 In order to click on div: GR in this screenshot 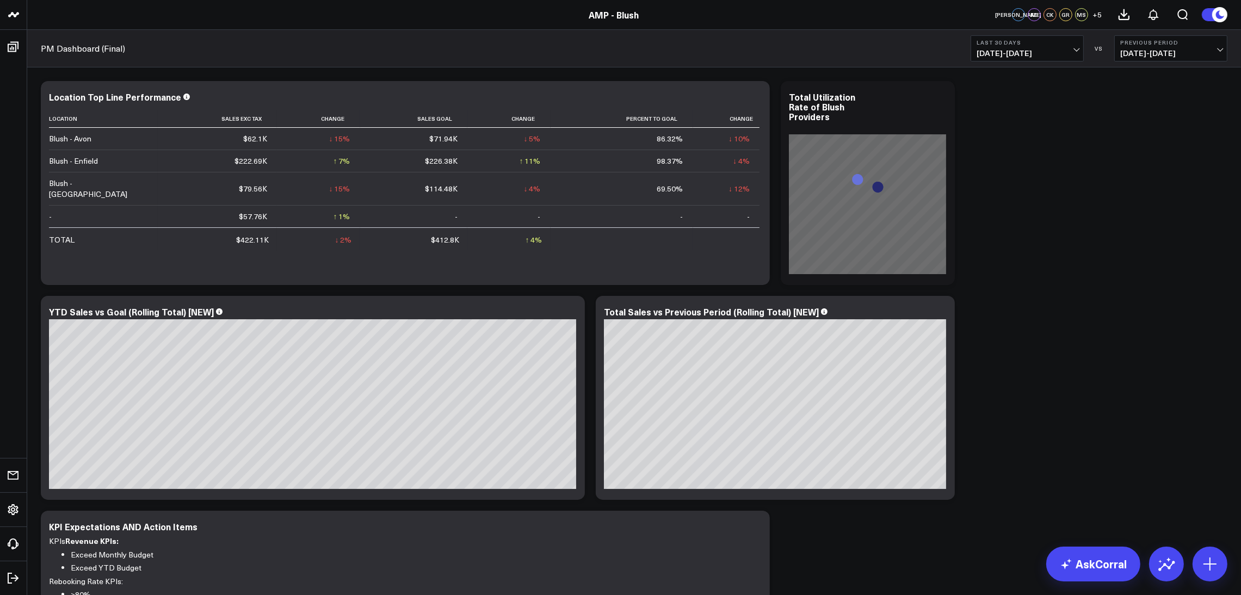, I will do `click(1066, 15)`.